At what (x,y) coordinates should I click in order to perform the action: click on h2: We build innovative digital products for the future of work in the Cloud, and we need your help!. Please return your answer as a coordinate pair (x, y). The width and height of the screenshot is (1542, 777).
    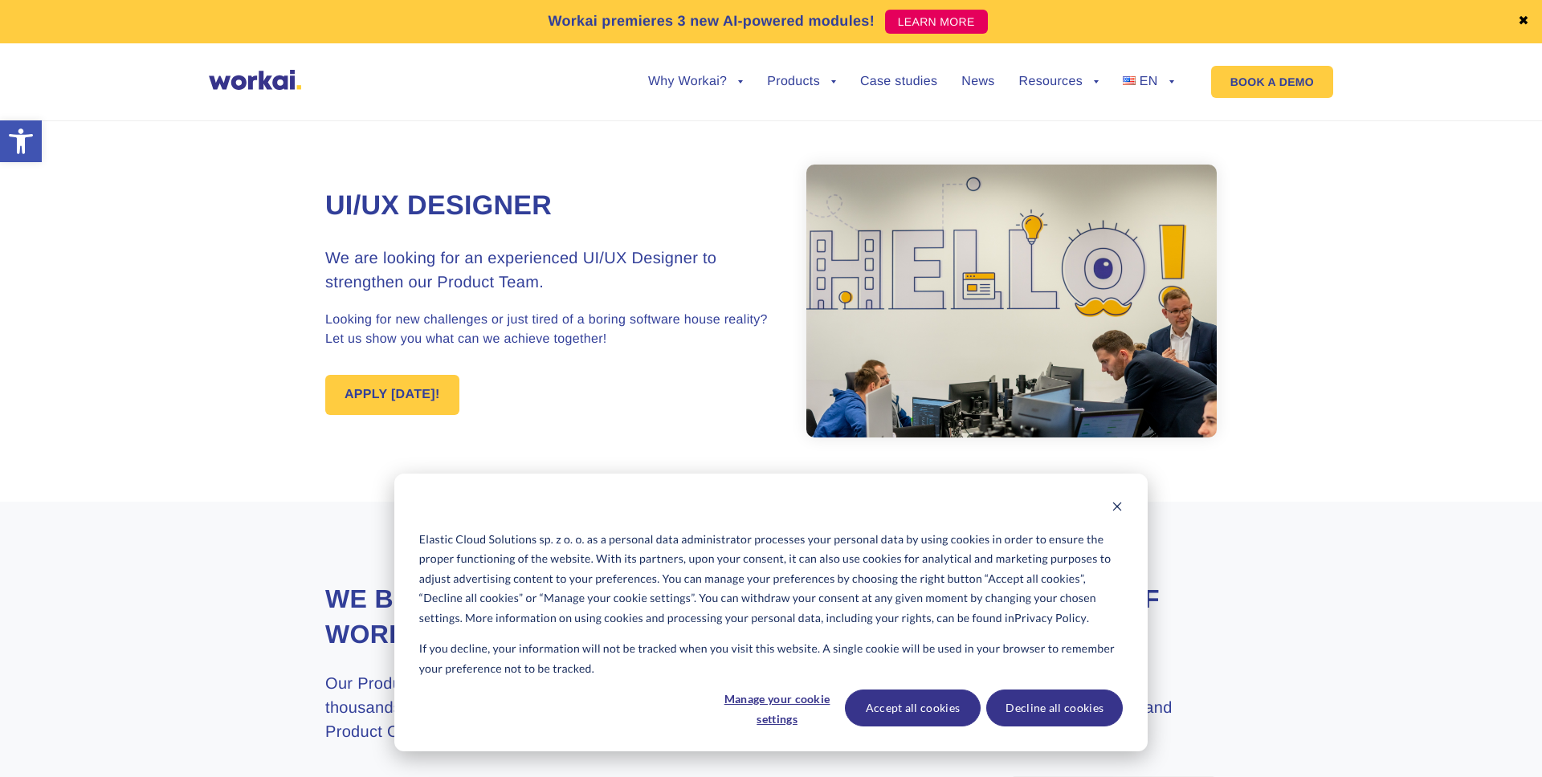
    Looking at the image, I should click on (771, 617).